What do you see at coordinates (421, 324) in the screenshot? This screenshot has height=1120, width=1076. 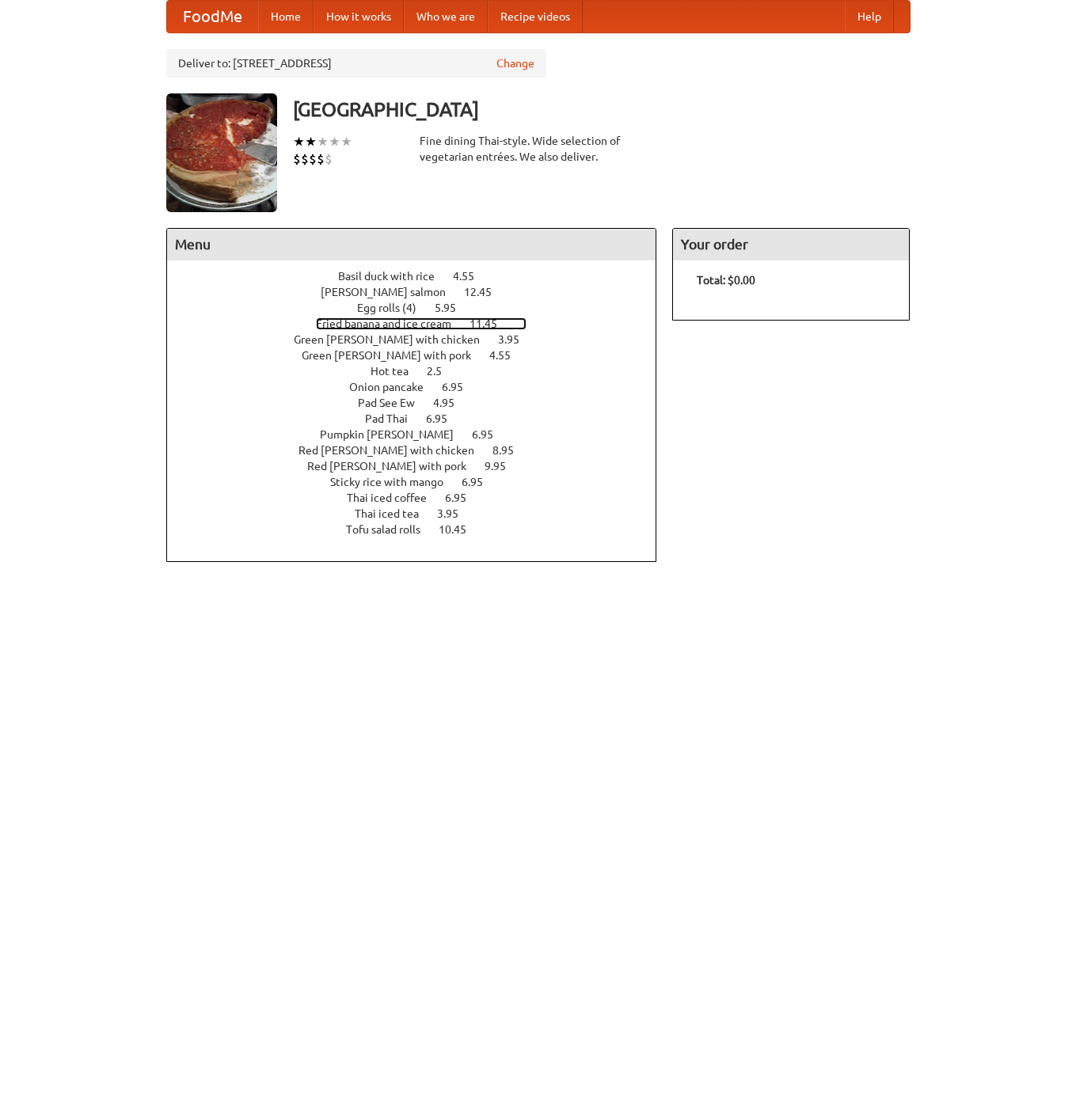 I see `a: Fried banana and ice cream 11.45` at bounding box center [421, 324].